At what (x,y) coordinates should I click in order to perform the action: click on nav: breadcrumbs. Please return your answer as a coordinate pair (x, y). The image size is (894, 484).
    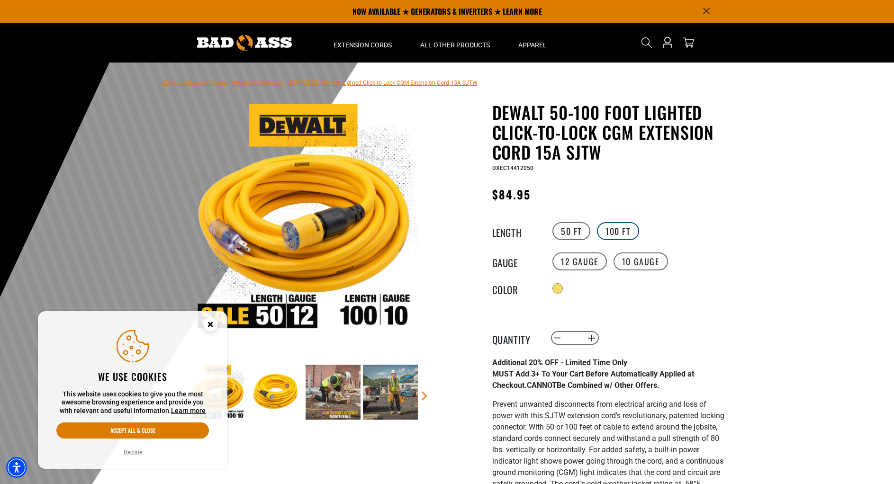
    Looking at the image, I should click on (320, 82).